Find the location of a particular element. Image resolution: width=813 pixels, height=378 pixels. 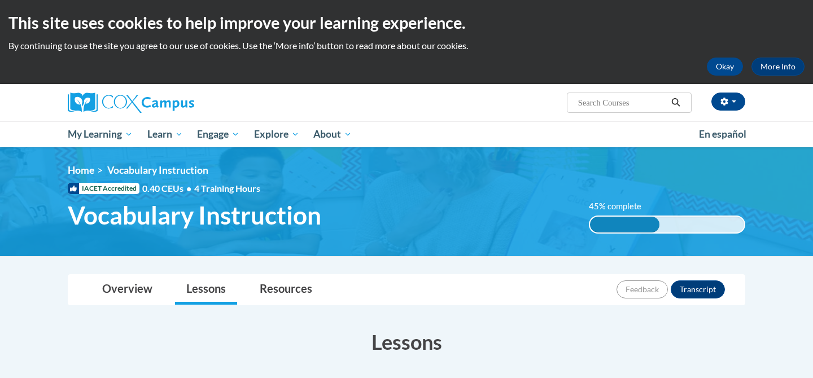

span: Explore is located at coordinates (277, 134).